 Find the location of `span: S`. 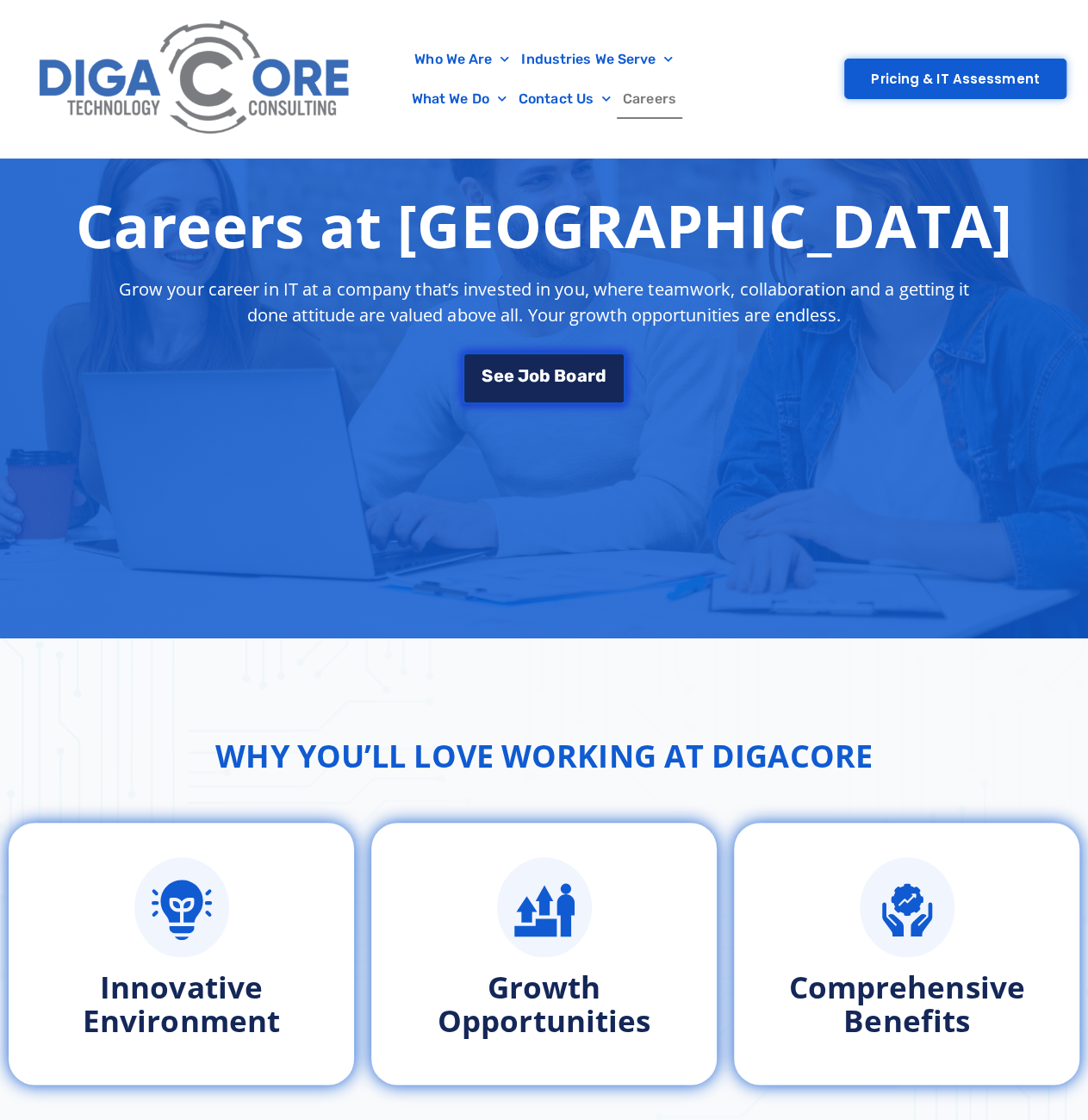

span: S is located at coordinates (486, 376).